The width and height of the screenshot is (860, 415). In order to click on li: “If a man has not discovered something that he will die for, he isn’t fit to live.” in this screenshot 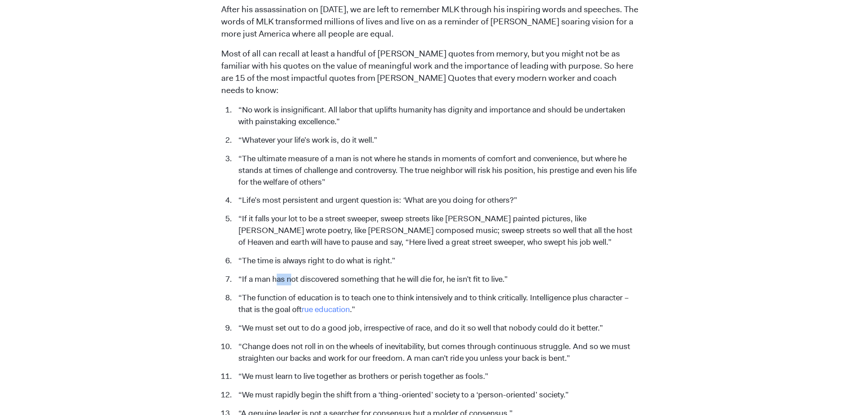, I will do `click(436, 279)`.